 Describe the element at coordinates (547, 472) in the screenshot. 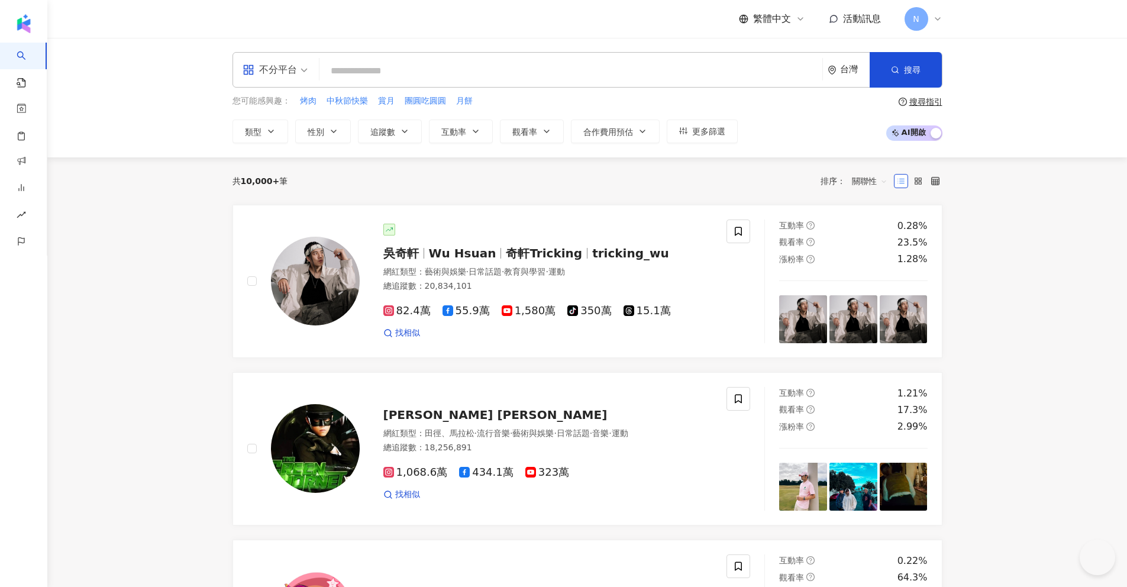

I see `span: 323萬` at that location.